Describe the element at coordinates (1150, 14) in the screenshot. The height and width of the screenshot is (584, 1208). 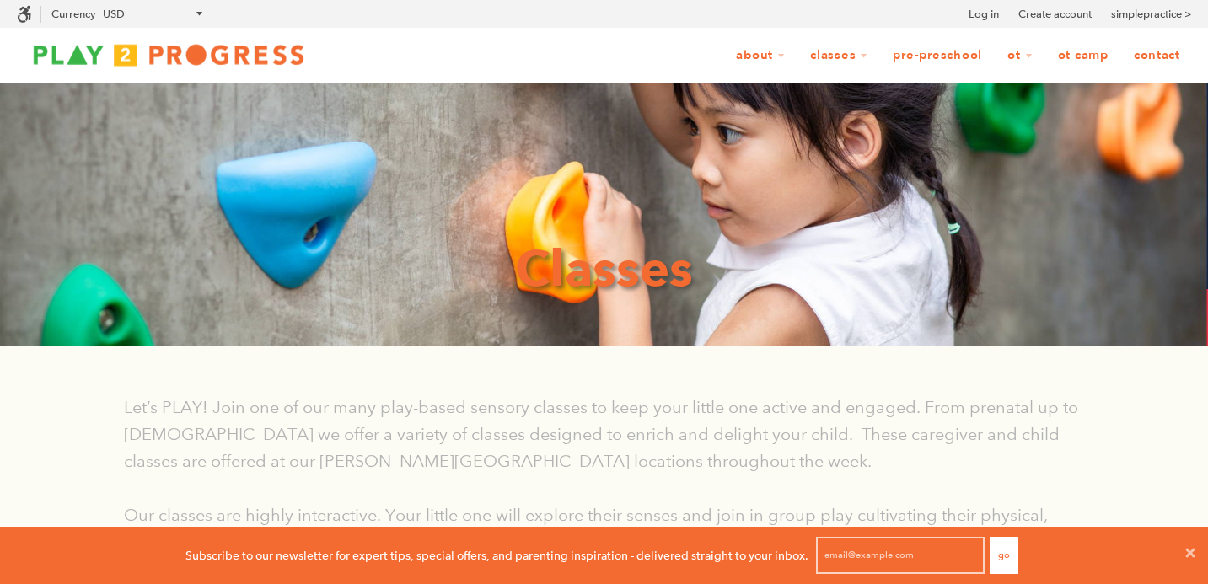
I see `a: simplepractice >` at that location.